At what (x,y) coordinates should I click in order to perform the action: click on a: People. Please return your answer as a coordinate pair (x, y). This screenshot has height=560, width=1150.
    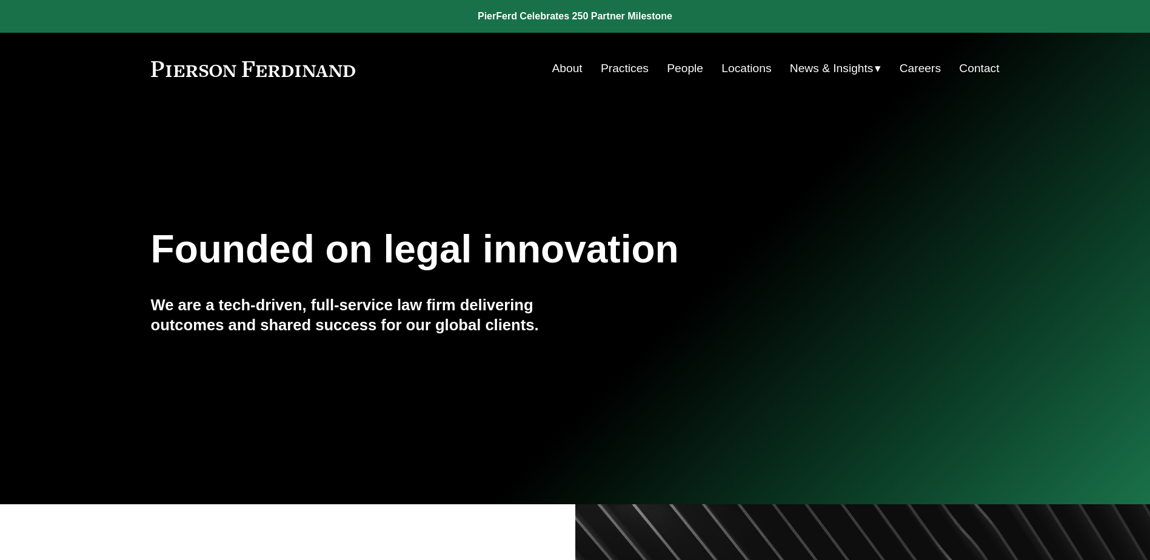
    Looking at the image, I should click on (685, 68).